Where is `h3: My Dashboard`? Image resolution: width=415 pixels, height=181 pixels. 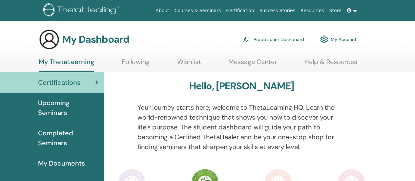 h3: My Dashboard is located at coordinates (96, 39).